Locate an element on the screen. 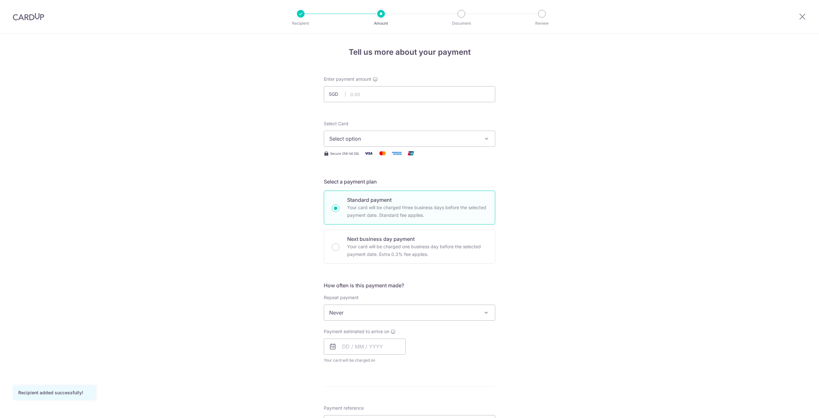  p: Recipient is located at coordinates (301, 23).